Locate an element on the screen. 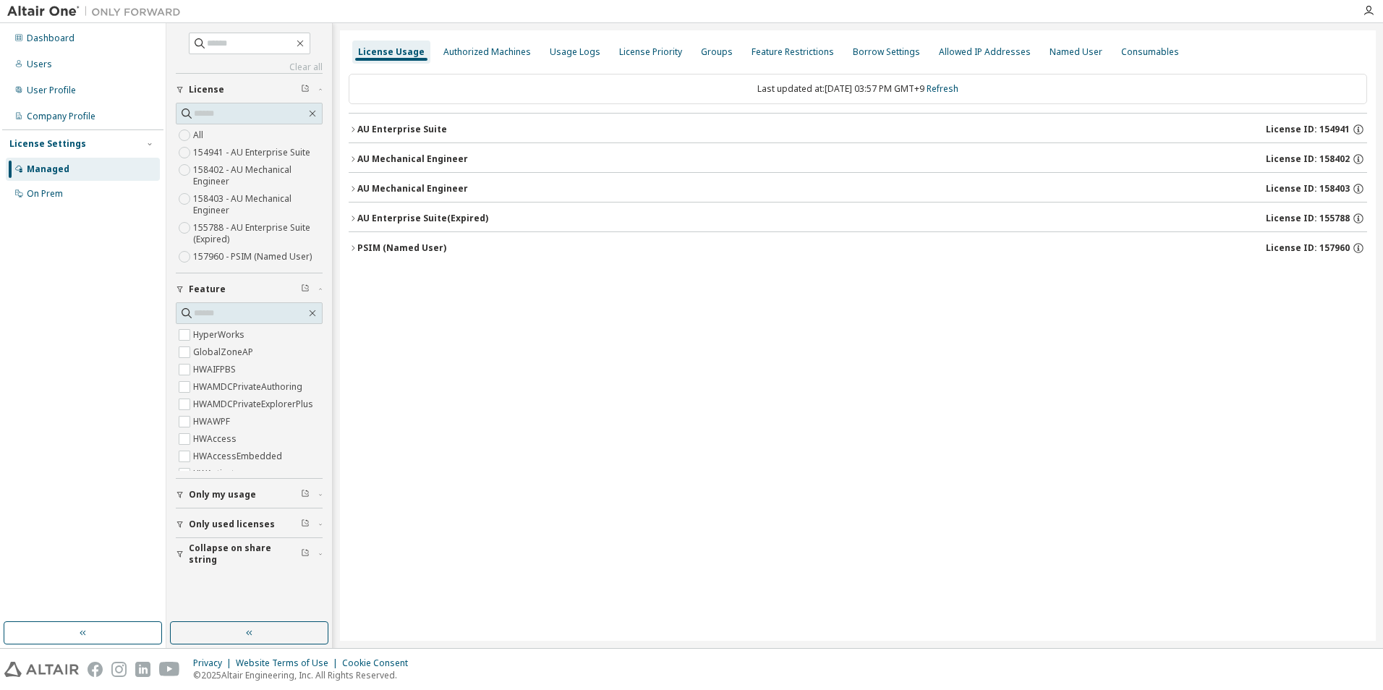 This screenshot has height=690, width=1383. div: Users is located at coordinates (39, 64).